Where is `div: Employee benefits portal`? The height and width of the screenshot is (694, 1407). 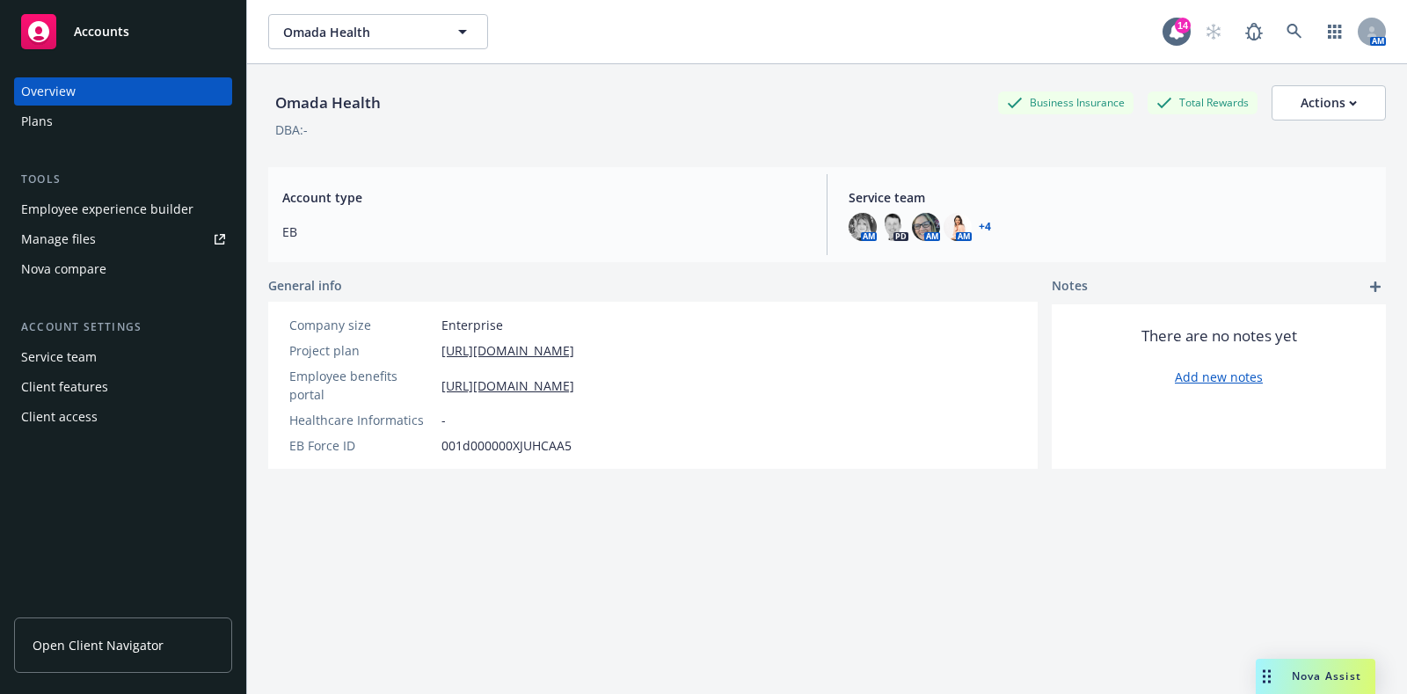
div: Employee benefits portal is located at coordinates (362, 385).